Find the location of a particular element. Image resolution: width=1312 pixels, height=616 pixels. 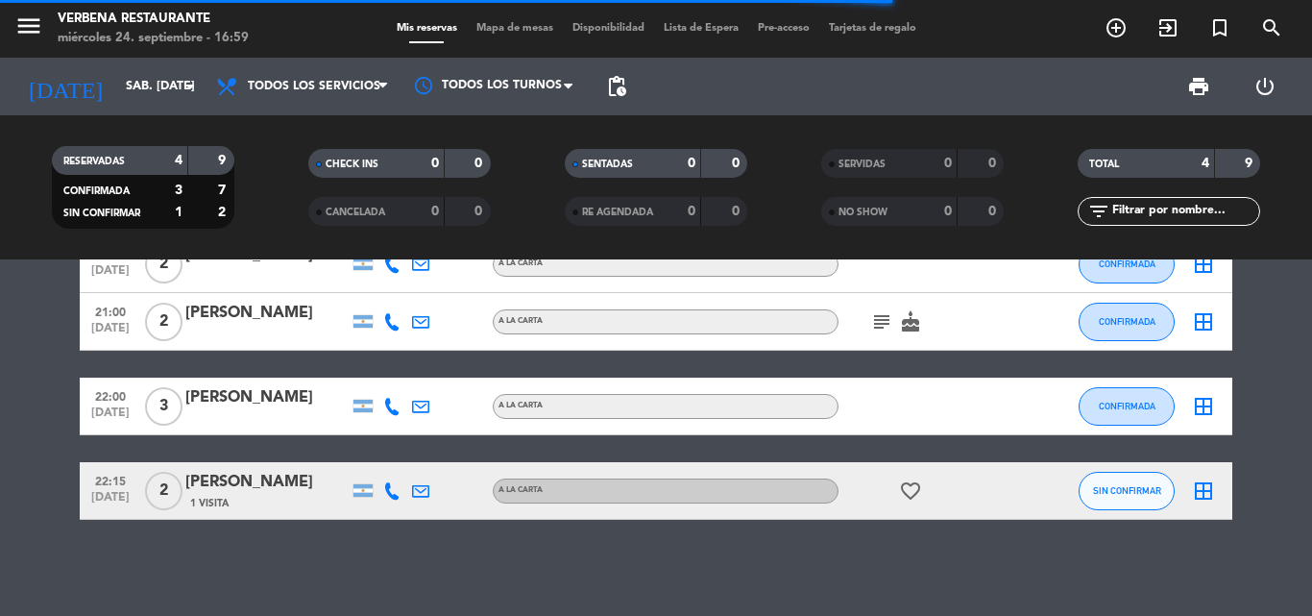

i: arrow_drop_down is located at coordinates (190, 86).